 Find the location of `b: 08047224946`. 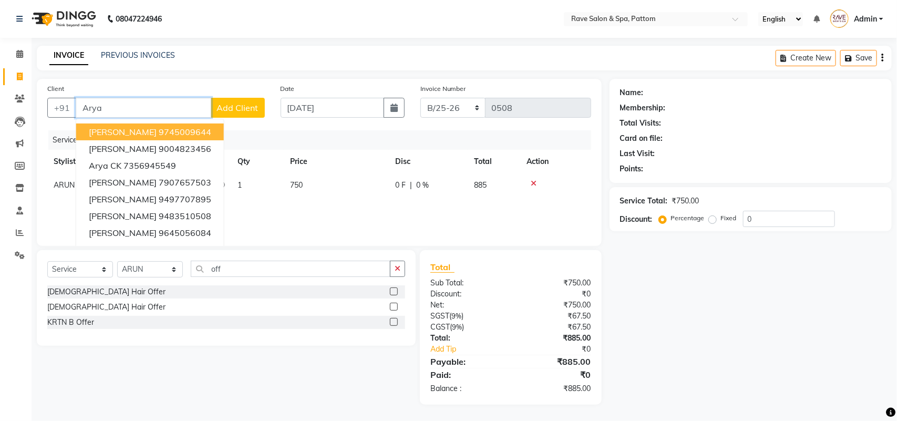

b: 08047224946 is located at coordinates (139, 19).